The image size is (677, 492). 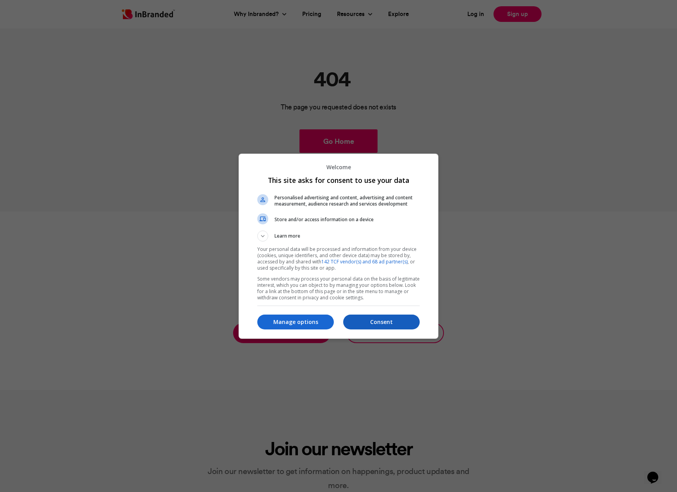 I want to click on p: Consent, so click(x=382, y=322).